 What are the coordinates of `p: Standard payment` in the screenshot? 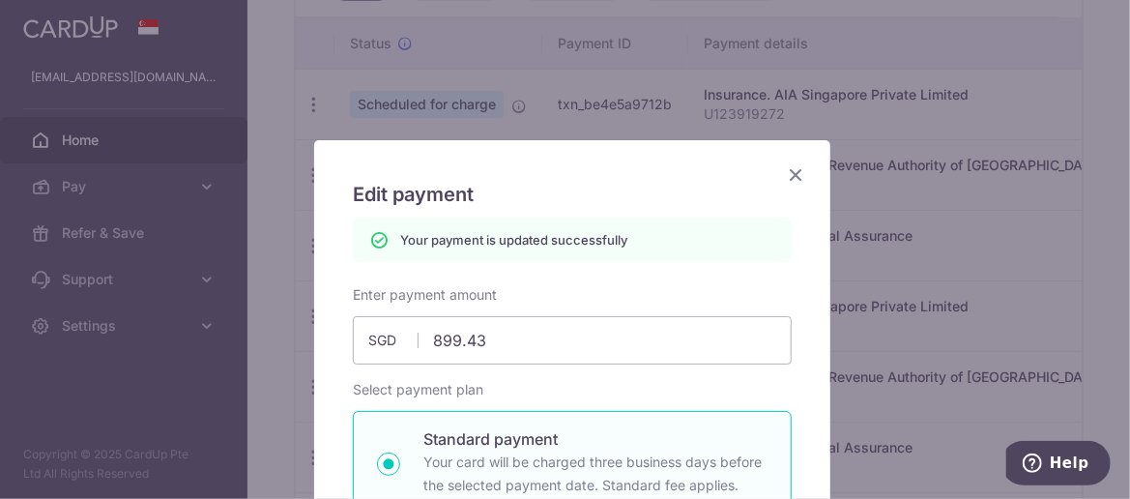 It's located at (596, 439).